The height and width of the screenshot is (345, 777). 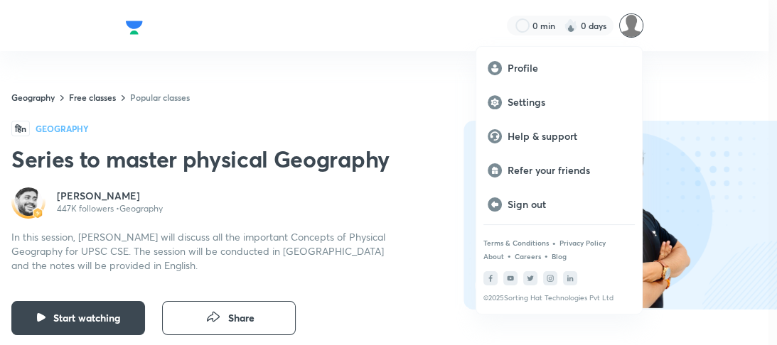 I want to click on p: About, so click(x=493, y=257).